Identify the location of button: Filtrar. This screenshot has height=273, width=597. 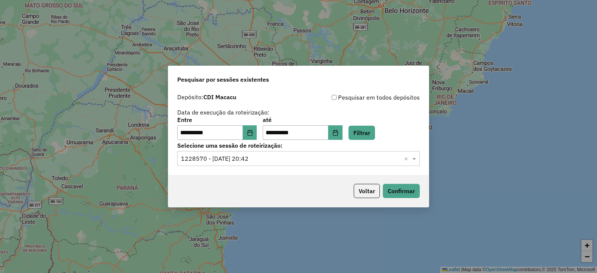
(361, 133).